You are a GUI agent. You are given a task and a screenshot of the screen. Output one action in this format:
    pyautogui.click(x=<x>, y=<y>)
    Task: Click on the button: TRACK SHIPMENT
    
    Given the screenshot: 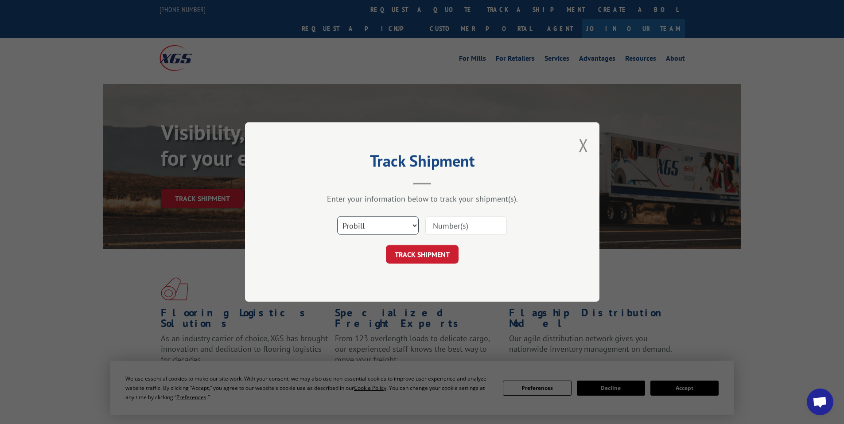 What is the action you would take?
    pyautogui.click(x=422, y=254)
    